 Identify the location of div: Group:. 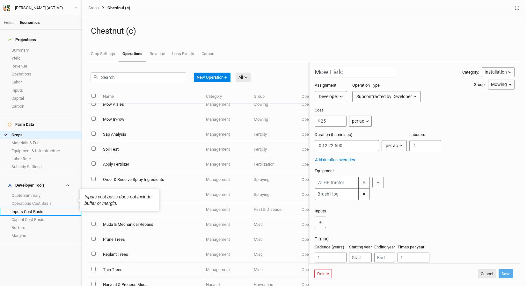
(479, 85).